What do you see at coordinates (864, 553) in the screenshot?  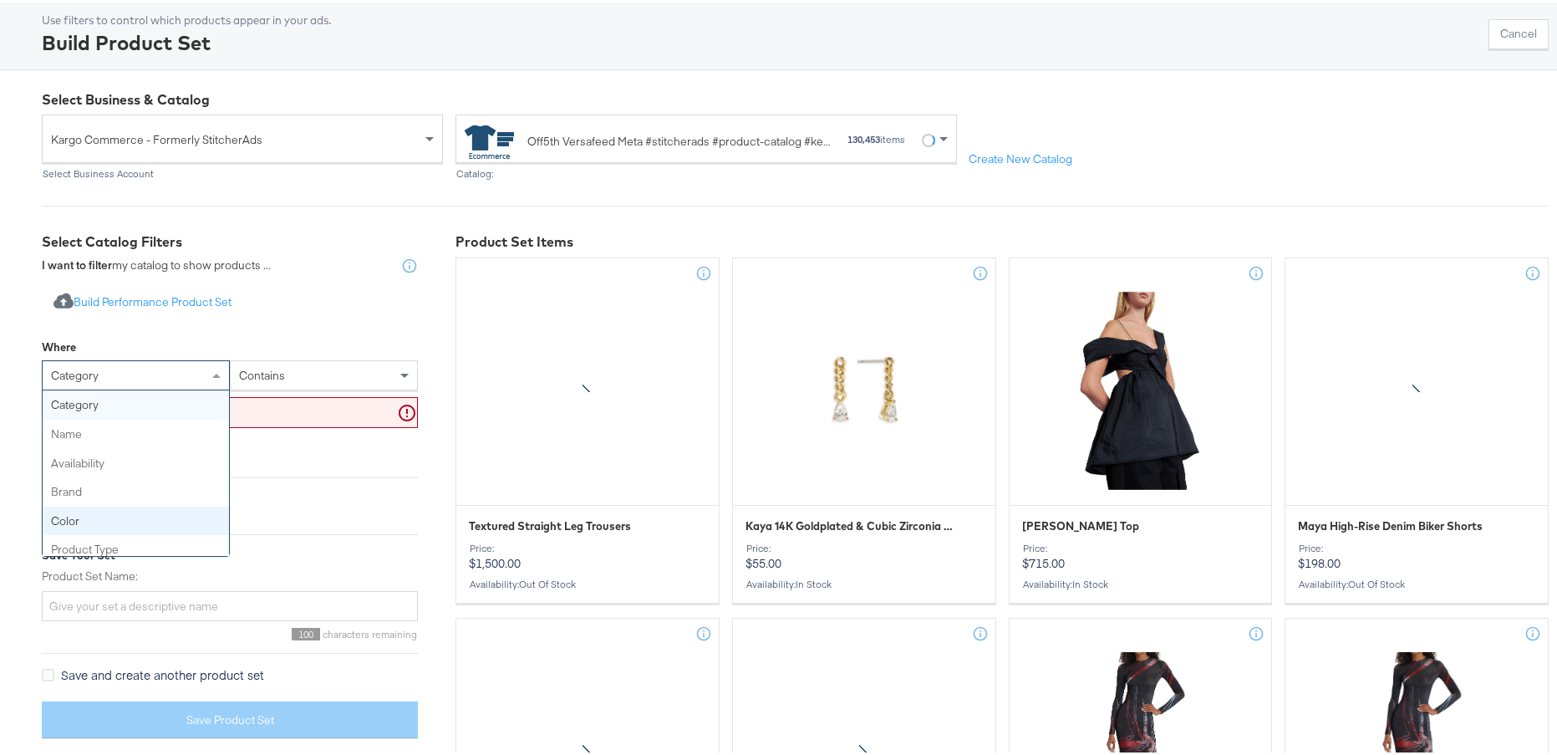 I see `p: $55.00` at bounding box center [864, 553].